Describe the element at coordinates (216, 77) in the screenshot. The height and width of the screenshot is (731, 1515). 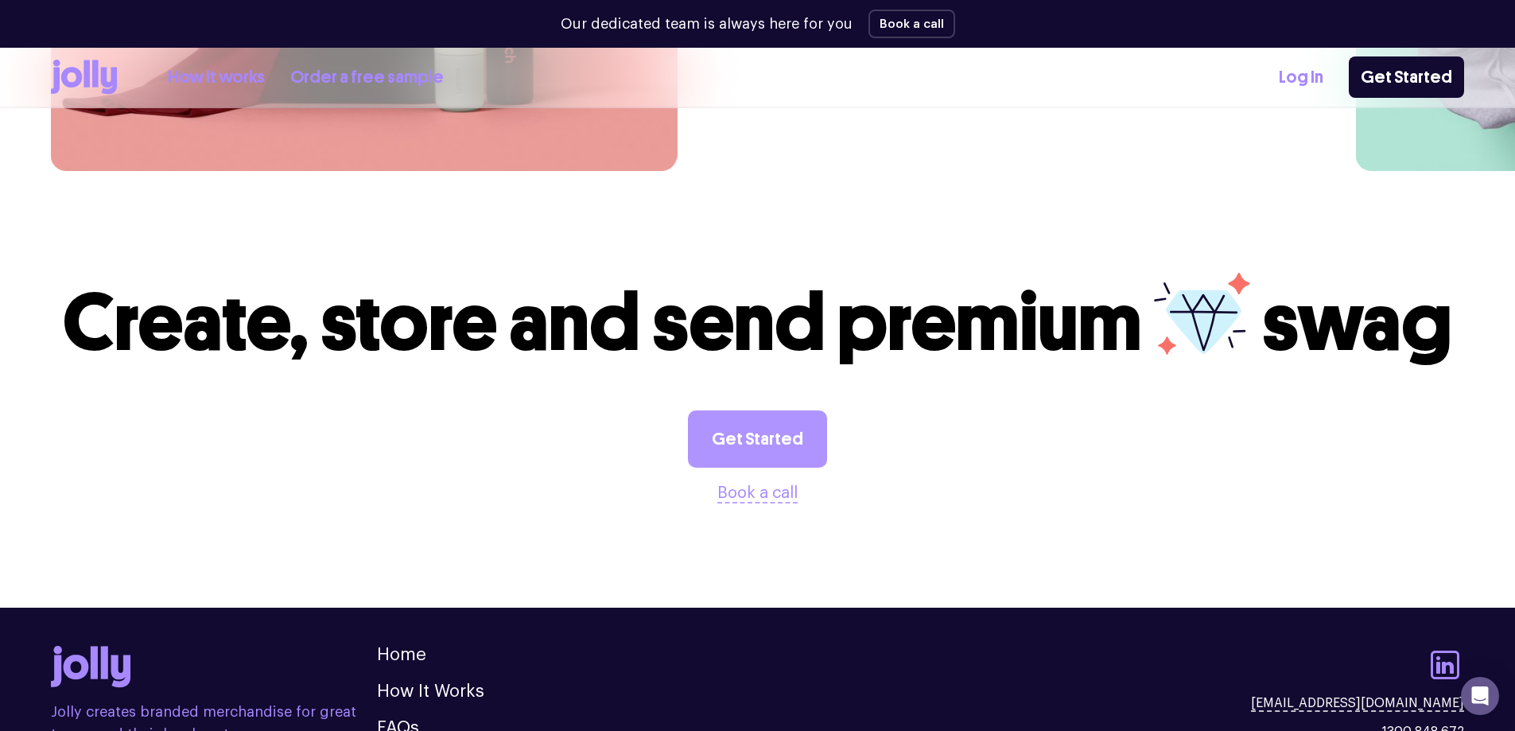
I see `a: How it works` at that location.